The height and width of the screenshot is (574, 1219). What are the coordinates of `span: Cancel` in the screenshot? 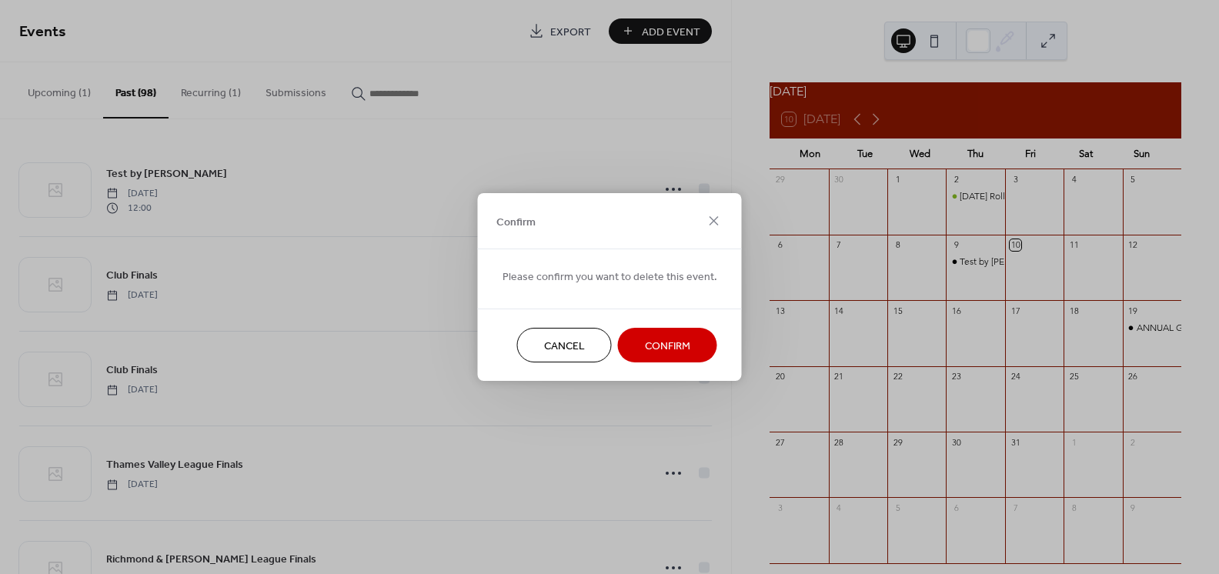 It's located at (564, 346).